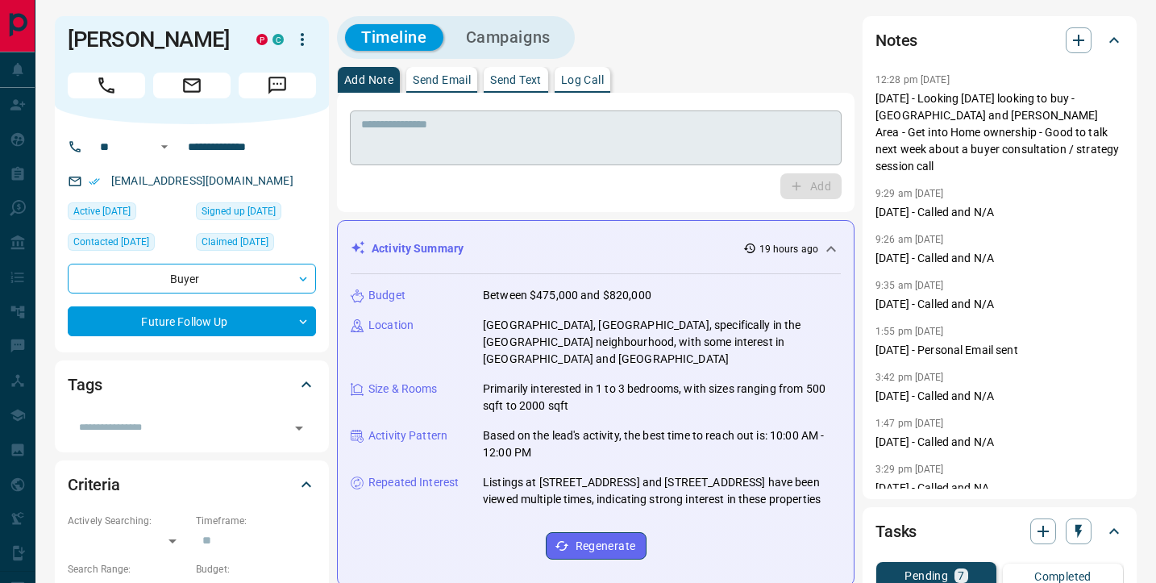  Describe the element at coordinates (256, 214) in the screenshot. I see `div: Mon Dec 24 2018` at that location.